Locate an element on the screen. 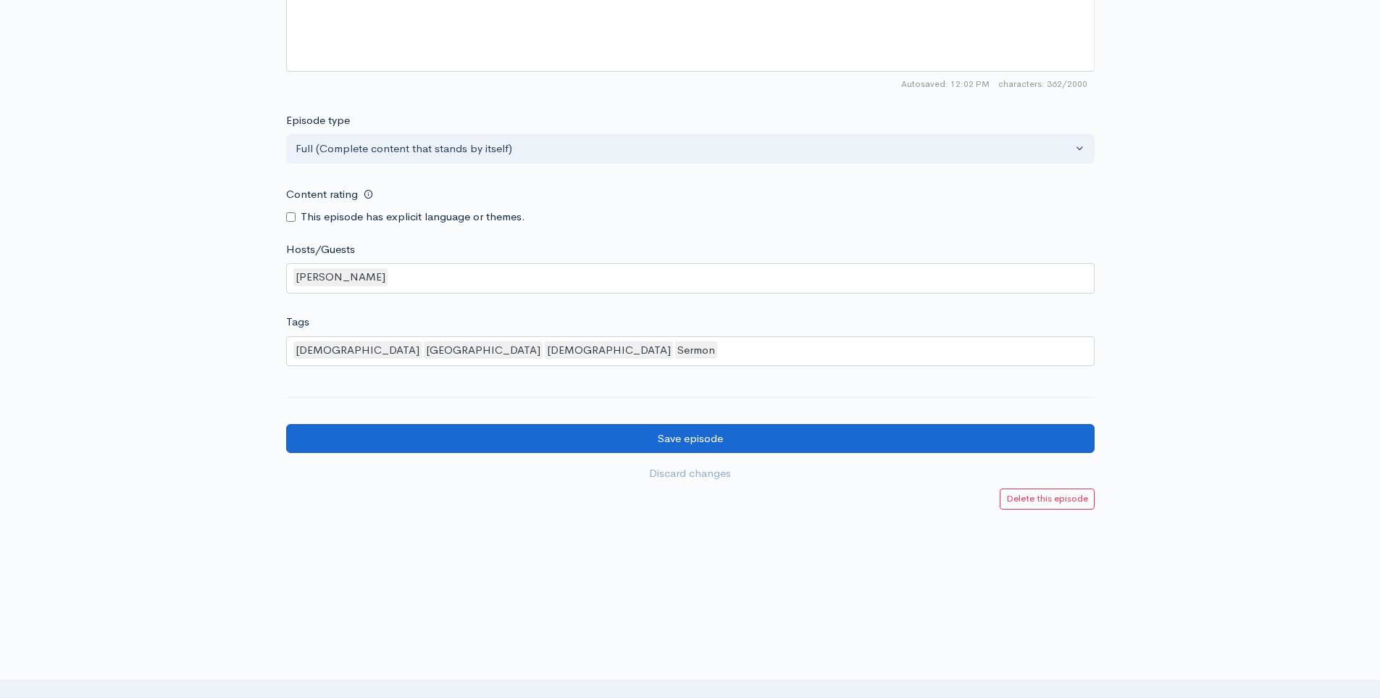  label: Episode type is located at coordinates (318, 120).